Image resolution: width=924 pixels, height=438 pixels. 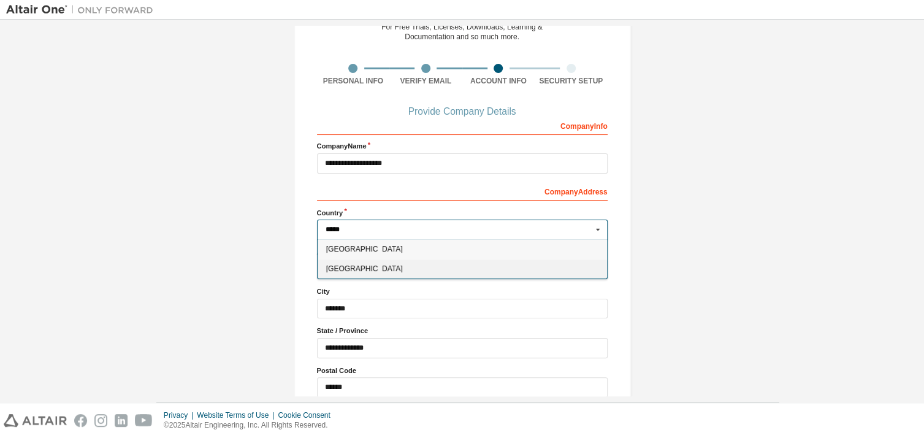 I want to click on img: facebook.svg, so click(x=80, y=420).